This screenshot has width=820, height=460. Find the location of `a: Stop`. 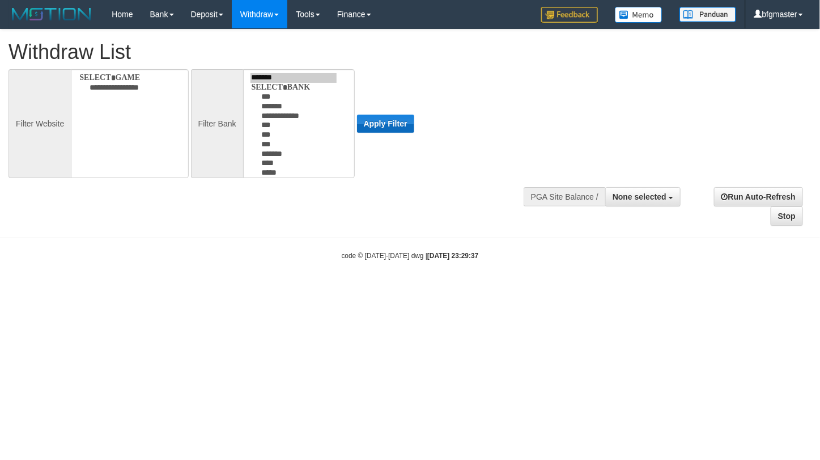

a: Stop is located at coordinates (787, 216).